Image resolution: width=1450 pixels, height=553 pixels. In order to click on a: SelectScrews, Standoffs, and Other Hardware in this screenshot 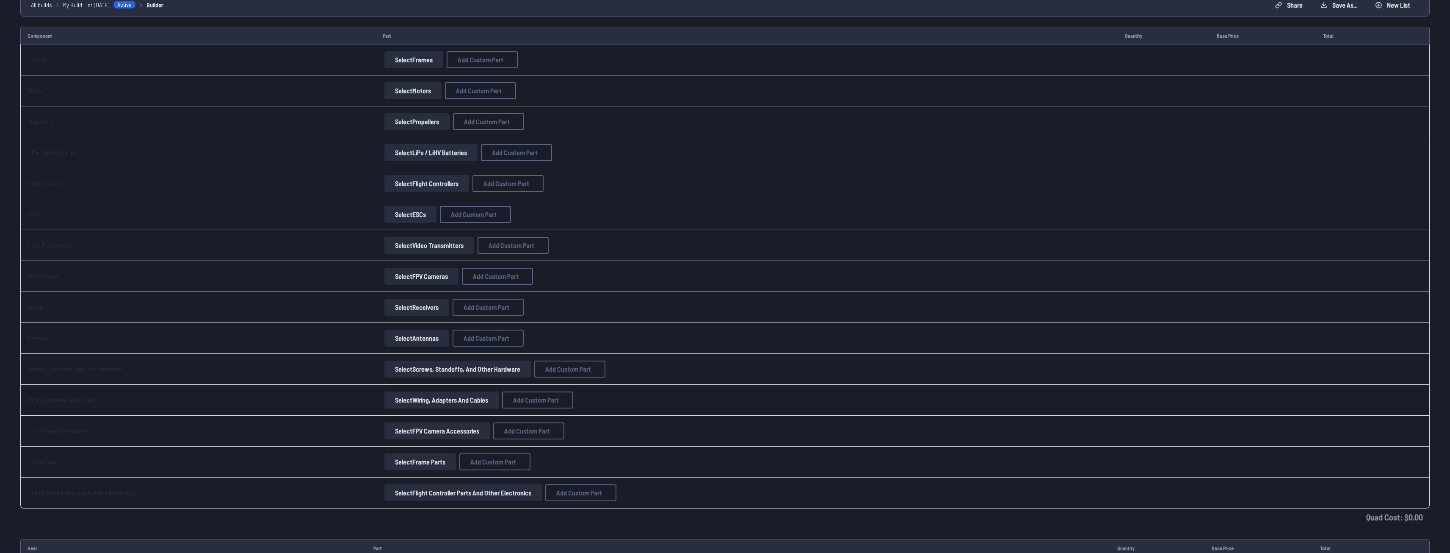, I will do `click(458, 369)`.